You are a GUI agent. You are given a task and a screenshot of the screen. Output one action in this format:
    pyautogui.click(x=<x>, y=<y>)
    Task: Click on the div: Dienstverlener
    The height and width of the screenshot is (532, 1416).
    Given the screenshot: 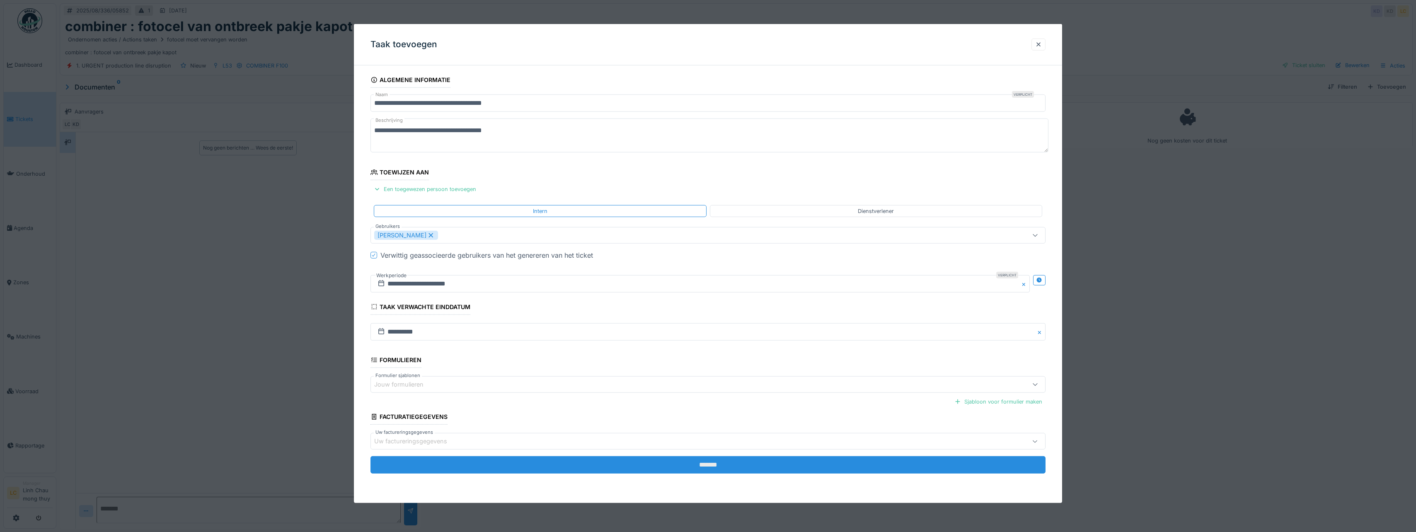 What is the action you would take?
    pyautogui.click(x=876, y=211)
    